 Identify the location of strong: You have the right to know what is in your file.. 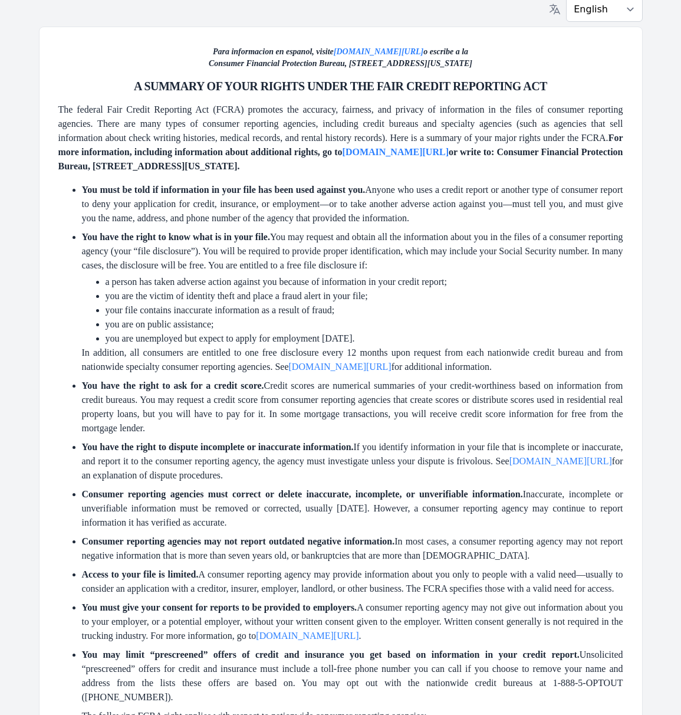
(176, 236).